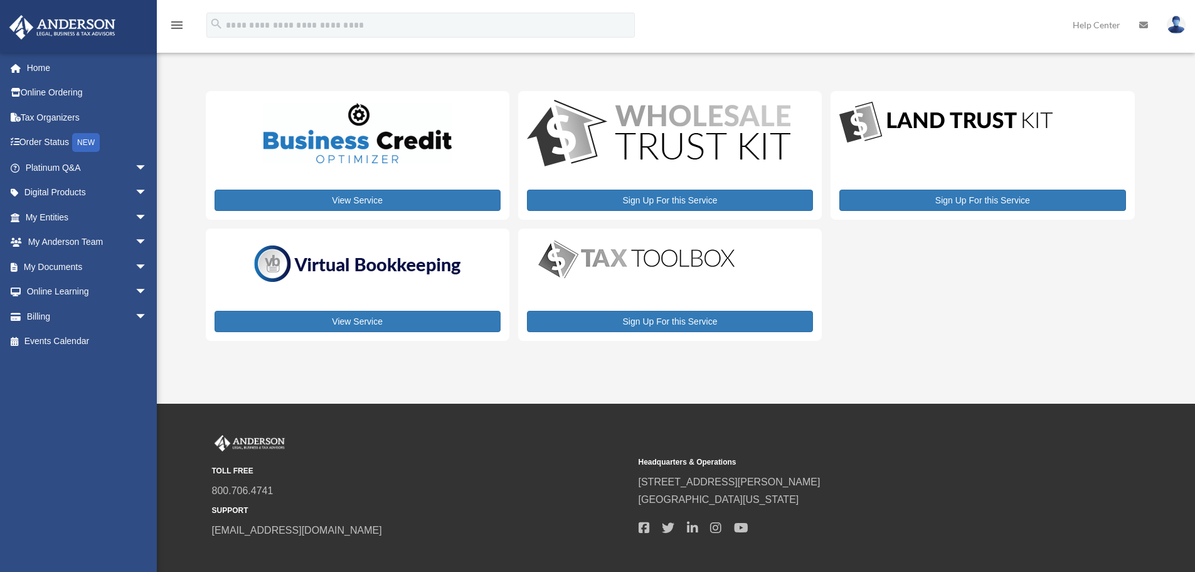 The image size is (1195, 572). What do you see at coordinates (87, 117) in the screenshot?
I see `a: Tax Organizers` at bounding box center [87, 117].